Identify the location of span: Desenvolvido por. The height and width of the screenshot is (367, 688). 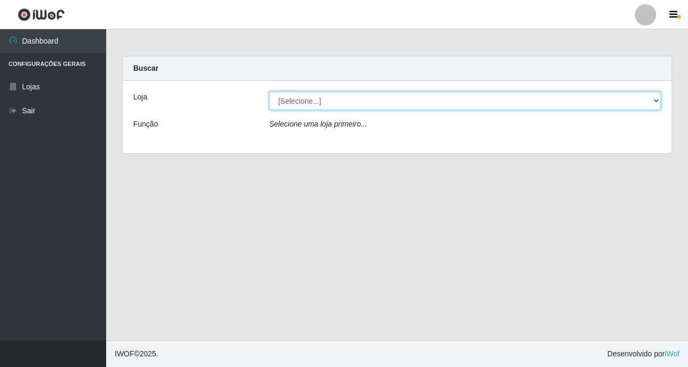
(644, 353).